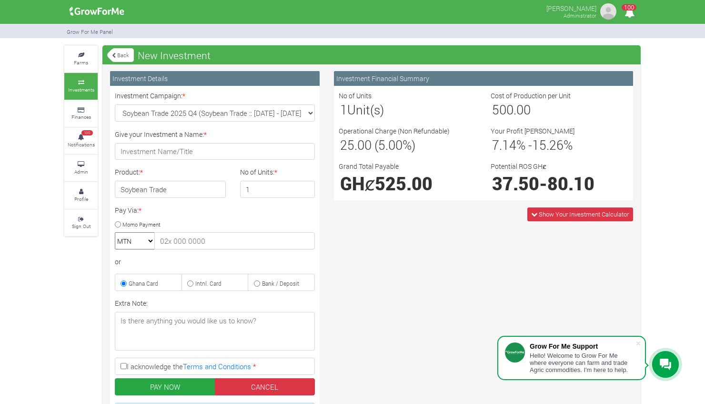 This screenshot has height=404, width=705. What do you see at coordinates (170, 189) in the screenshot?
I see `h4: Soybean Trade` at bounding box center [170, 189].